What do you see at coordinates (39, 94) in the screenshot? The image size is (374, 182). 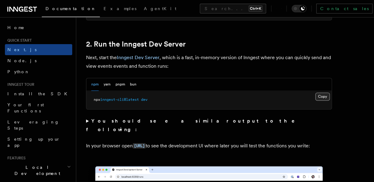 I see `span: Install the SDK` at bounding box center [39, 94].